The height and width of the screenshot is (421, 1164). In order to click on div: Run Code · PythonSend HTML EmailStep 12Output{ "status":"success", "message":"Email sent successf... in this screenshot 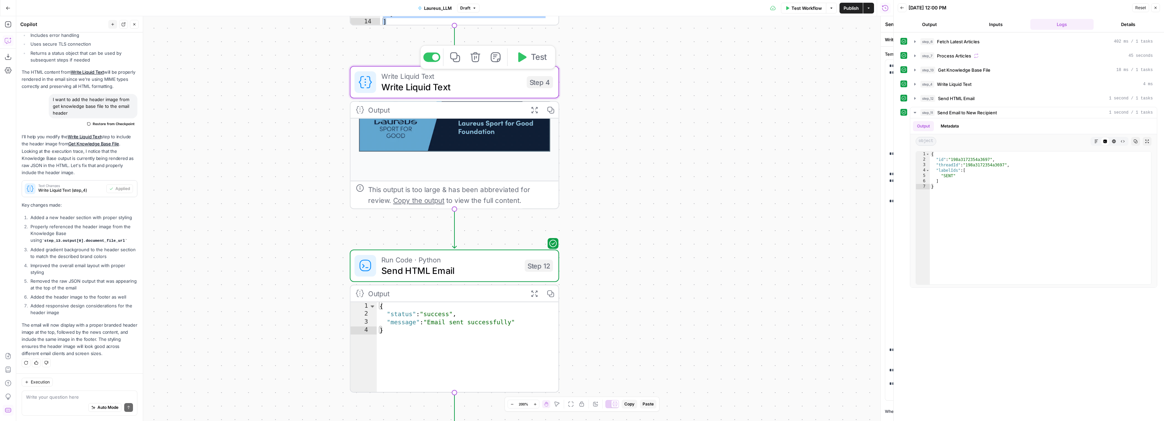, I will do `click(454, 321)`.